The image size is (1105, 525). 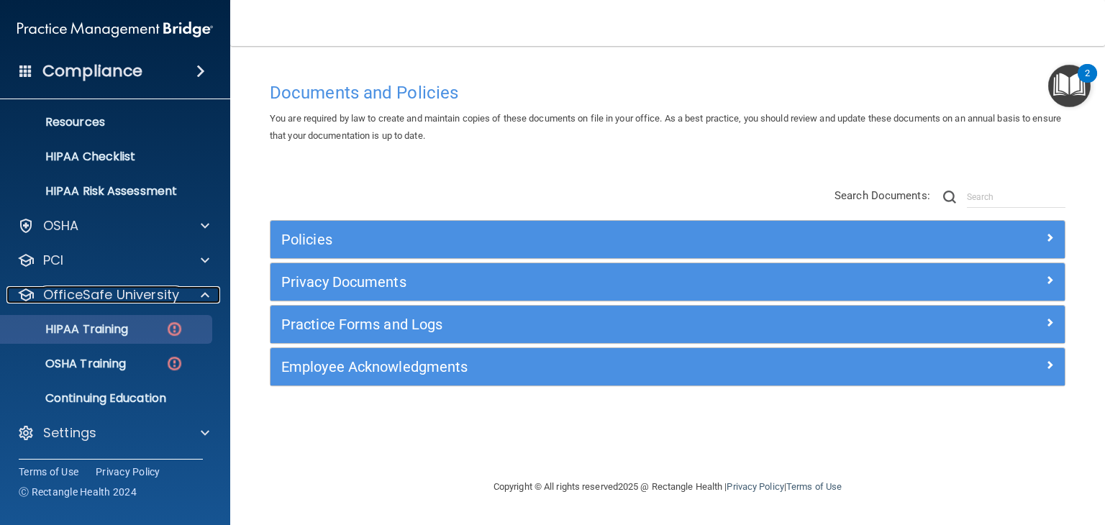 What do you see at coordinates (113, 260) in the screenshot?
I see `a: PCI` at bounding box center [113, 260].